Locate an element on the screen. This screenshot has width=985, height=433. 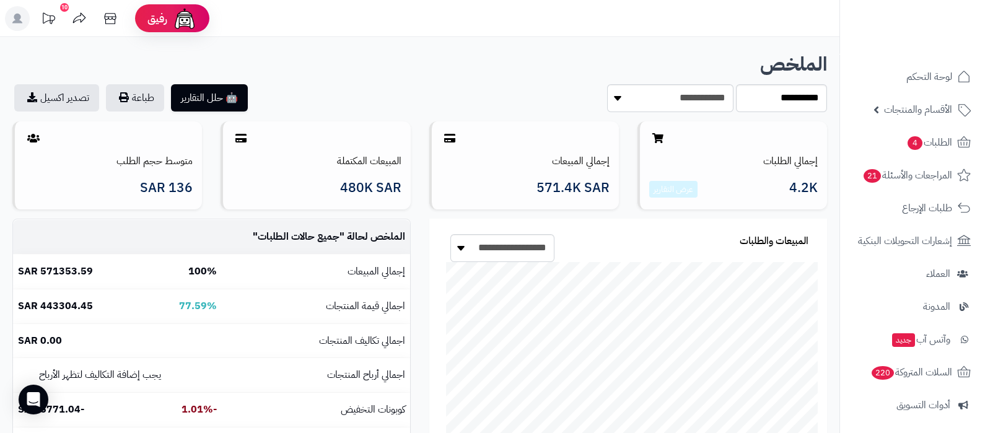
a: المبيعات المكتملة is located at coordinates (369, 161).